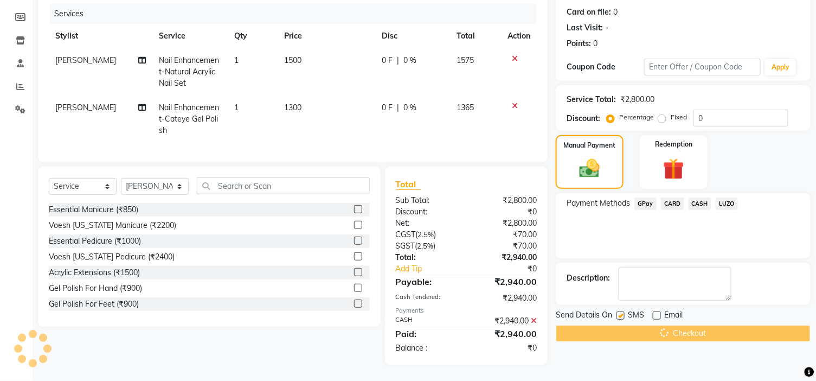 This screenshot has height=381, width=816. Describe the element at coordinates (253, 36) in the screenshot. I see `th: Qty` at that location.